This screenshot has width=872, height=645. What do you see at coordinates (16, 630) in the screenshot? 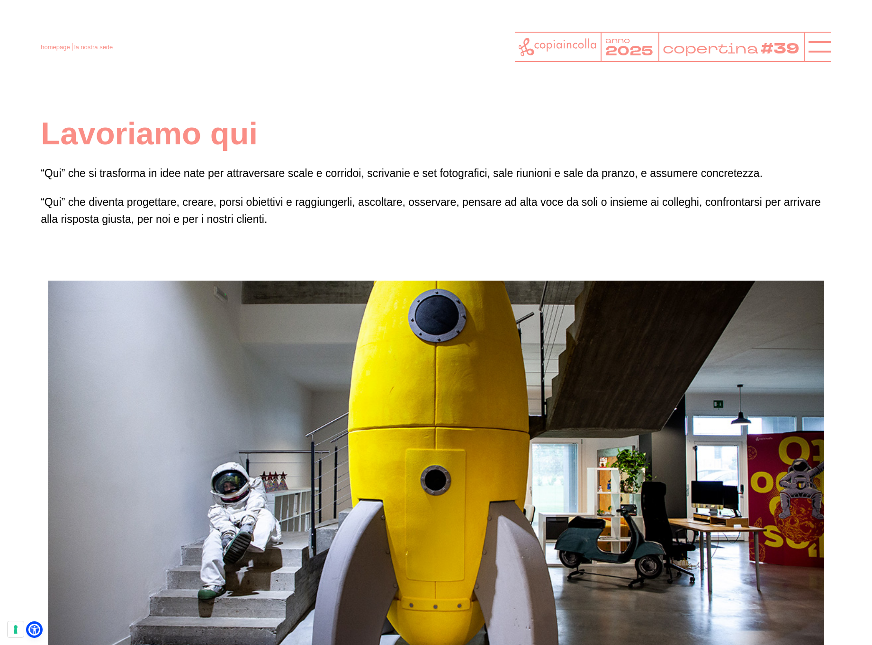
I see `button: Le tue preferenze relative al consenso per le tecnologie di tracciamento` at bounding box center [16, 630].